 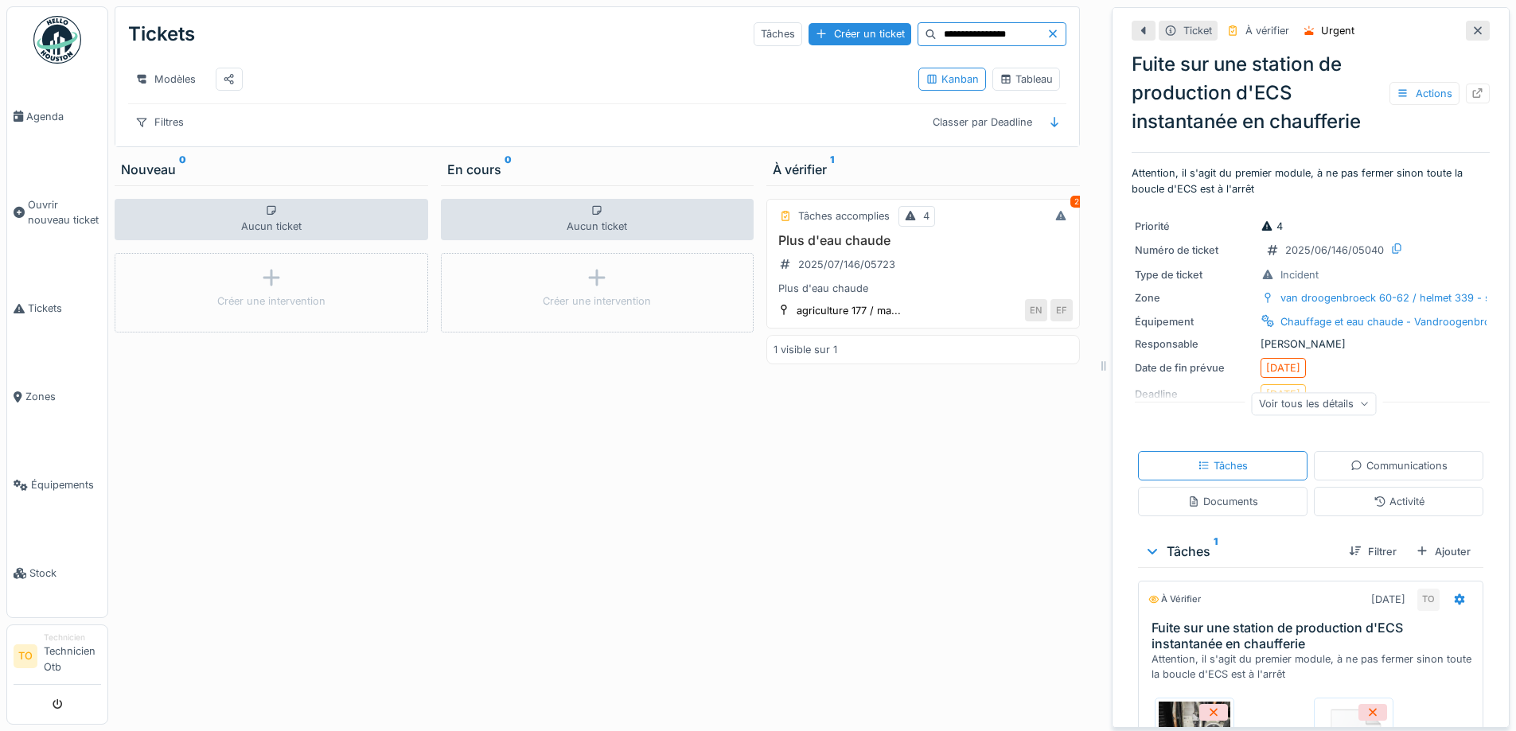 What do you see at coordinates (64, 308) in the screenshot?
I see `span: Tickets` at bounding box center [64, 308].